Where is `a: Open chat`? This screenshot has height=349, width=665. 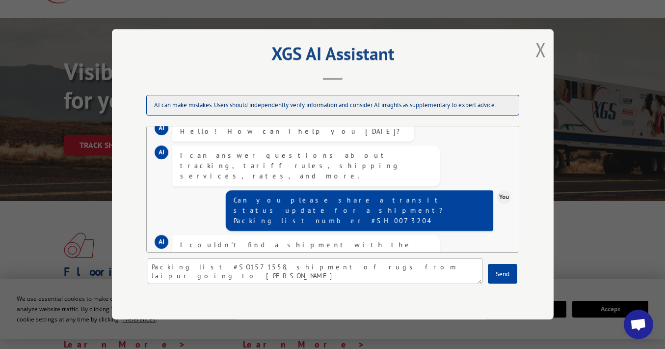 a: Open chat is located at coordinates (639, 324).